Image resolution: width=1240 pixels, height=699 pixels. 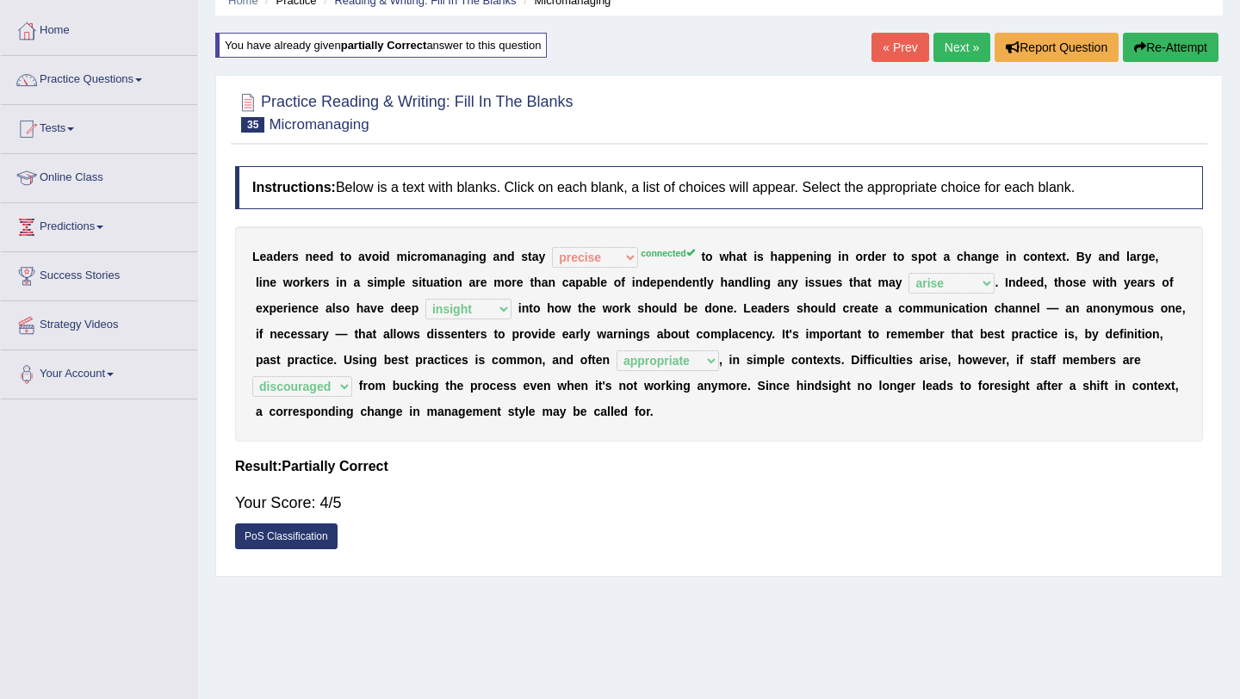 What do you see at coordinates (381, 45) in the screenshot?
I see `div: You have already given answer to this question` at bounding box center [381, 45].